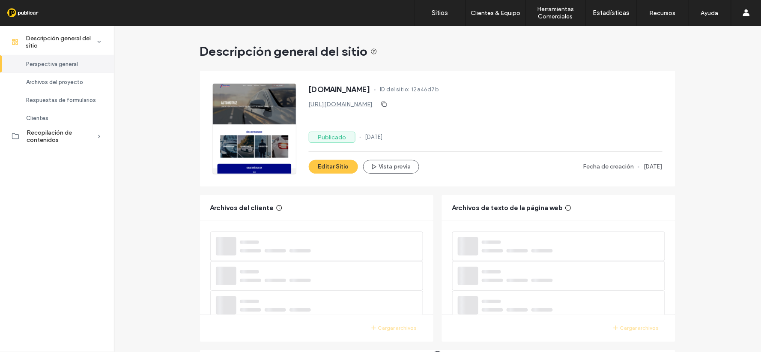  Describe the element at coordinates (710, 13) in the screenshot. I see `label: Ayuda` at that location.